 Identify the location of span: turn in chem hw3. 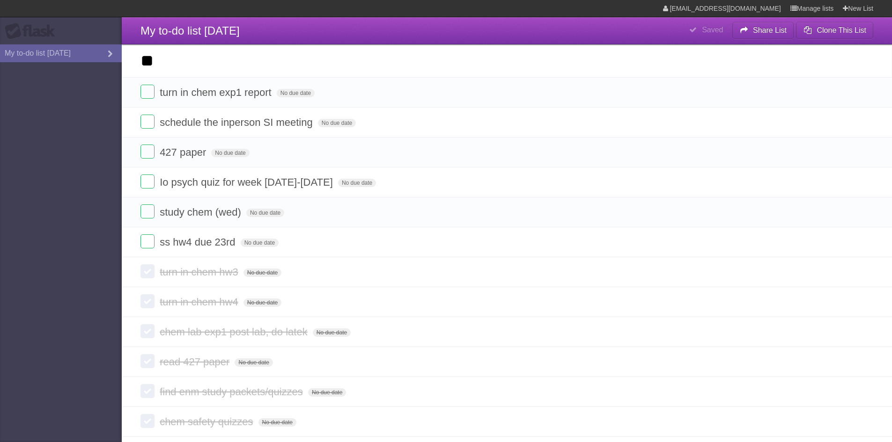
(200, 272).